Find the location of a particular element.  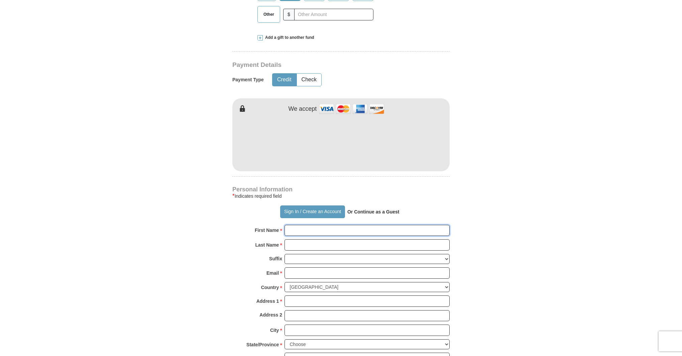

strong: First Name is located at coordinates (267, 230).